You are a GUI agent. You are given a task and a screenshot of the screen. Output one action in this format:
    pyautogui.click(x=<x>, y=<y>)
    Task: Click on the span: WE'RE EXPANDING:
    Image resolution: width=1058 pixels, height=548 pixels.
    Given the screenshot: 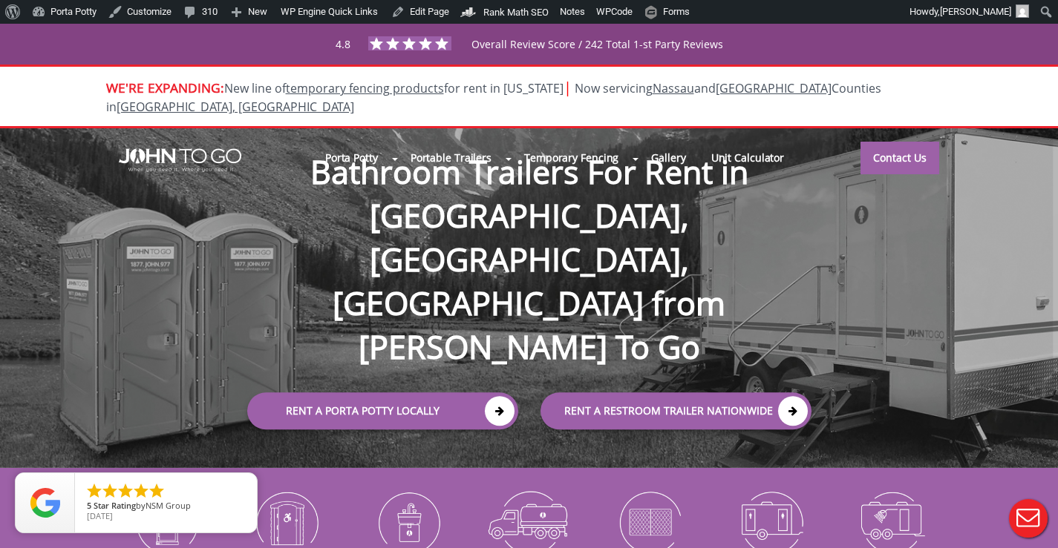 What is the action you would take?
    pyautogui.click(x=165, y=88)
    